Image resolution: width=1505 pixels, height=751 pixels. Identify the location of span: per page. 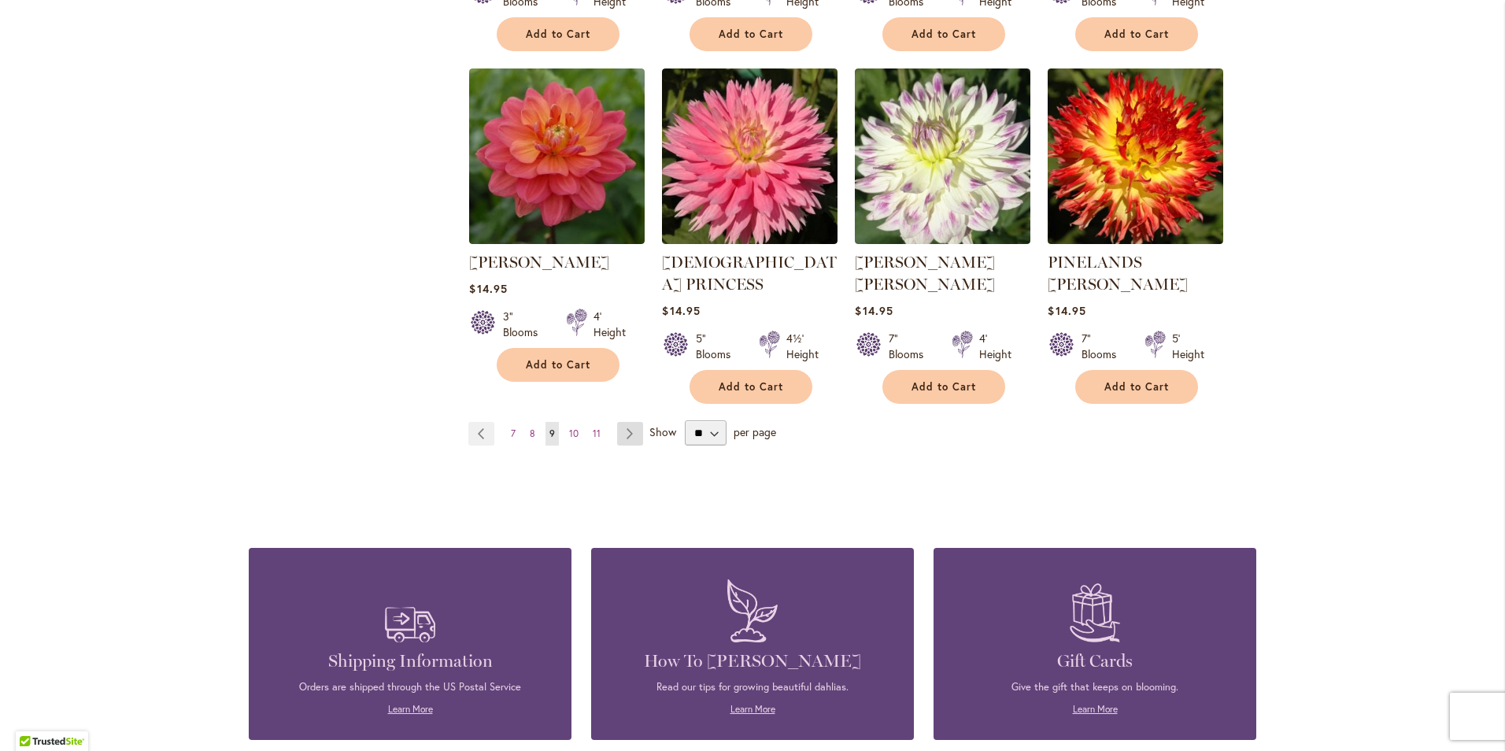
(755, 431).